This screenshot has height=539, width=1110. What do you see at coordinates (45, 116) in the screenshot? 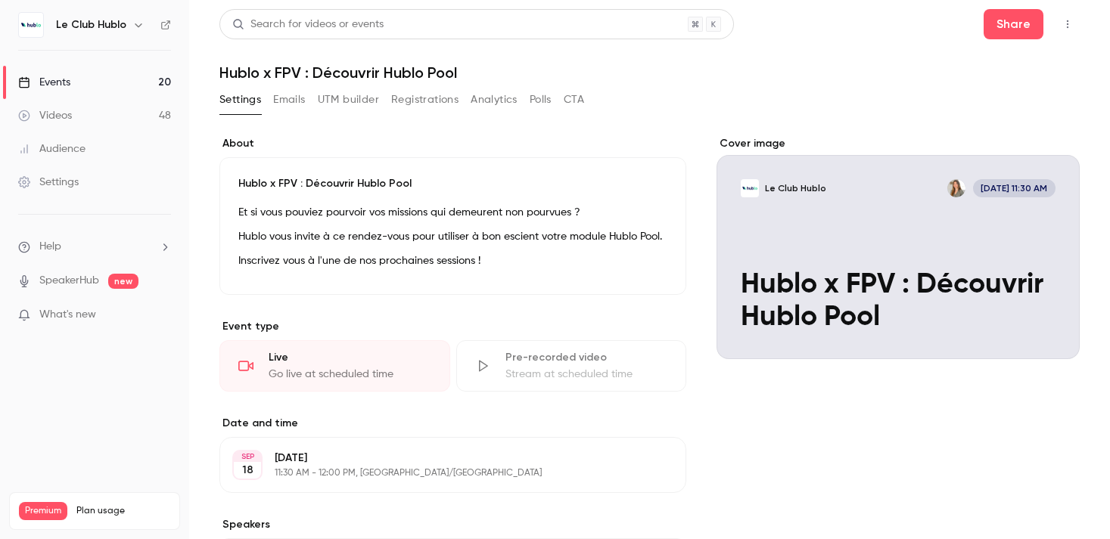
I see `div: Videos` at bounding box center [45, 116].